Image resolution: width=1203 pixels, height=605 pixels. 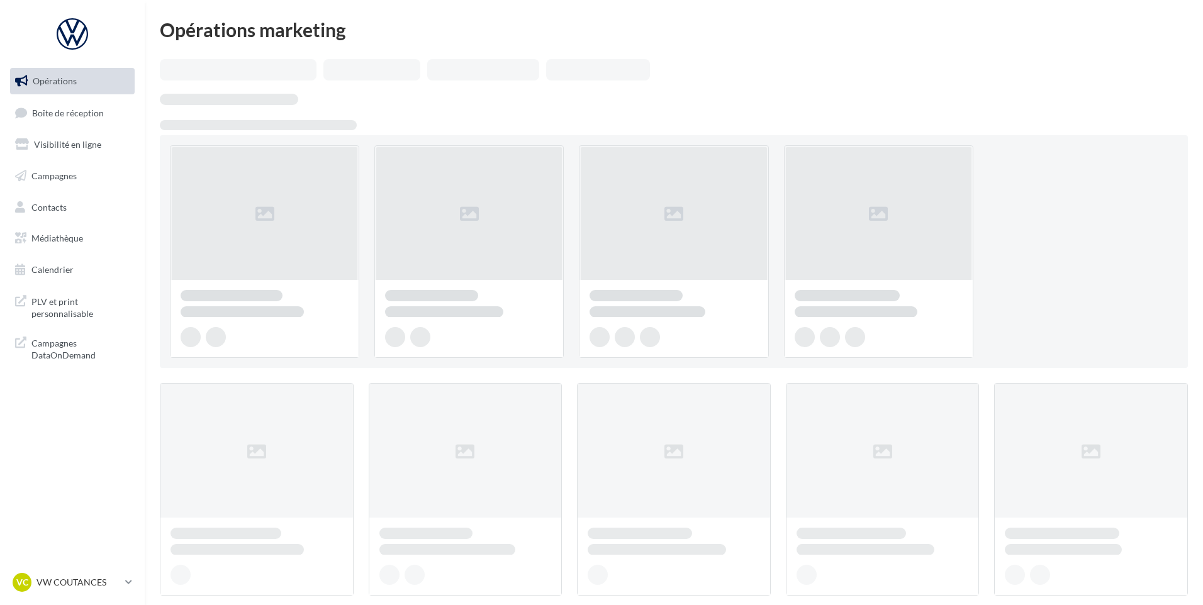 What do you see at coordinates (57, 238) in the screenshot?
I see `span: Médiathèque` at bounding box center [57, 238].